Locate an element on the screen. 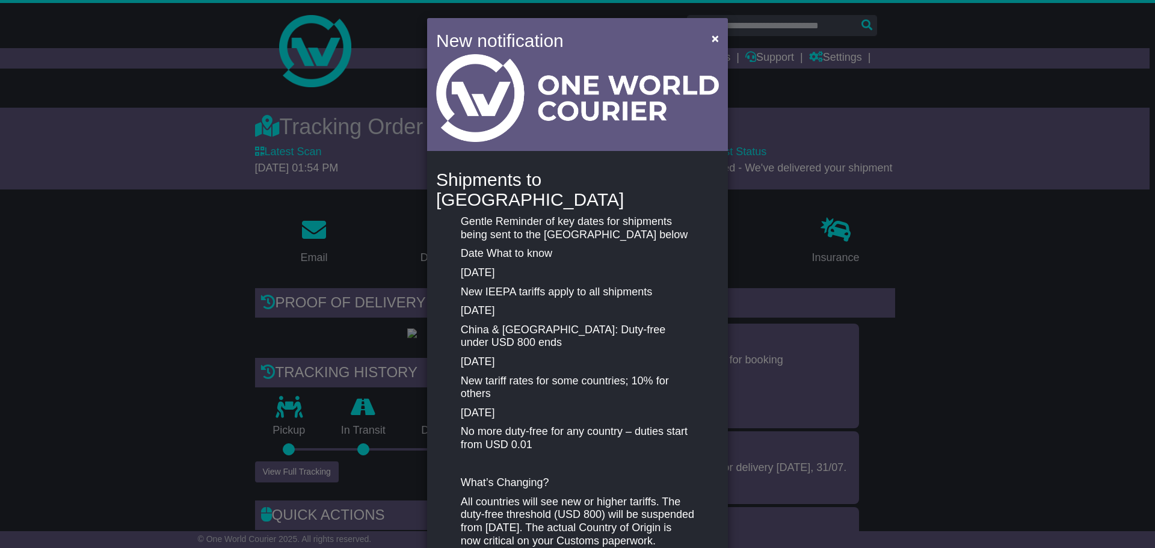 The width and height of the screenshot is (1155, 548). img: Light is located at coordinates (577, 98).